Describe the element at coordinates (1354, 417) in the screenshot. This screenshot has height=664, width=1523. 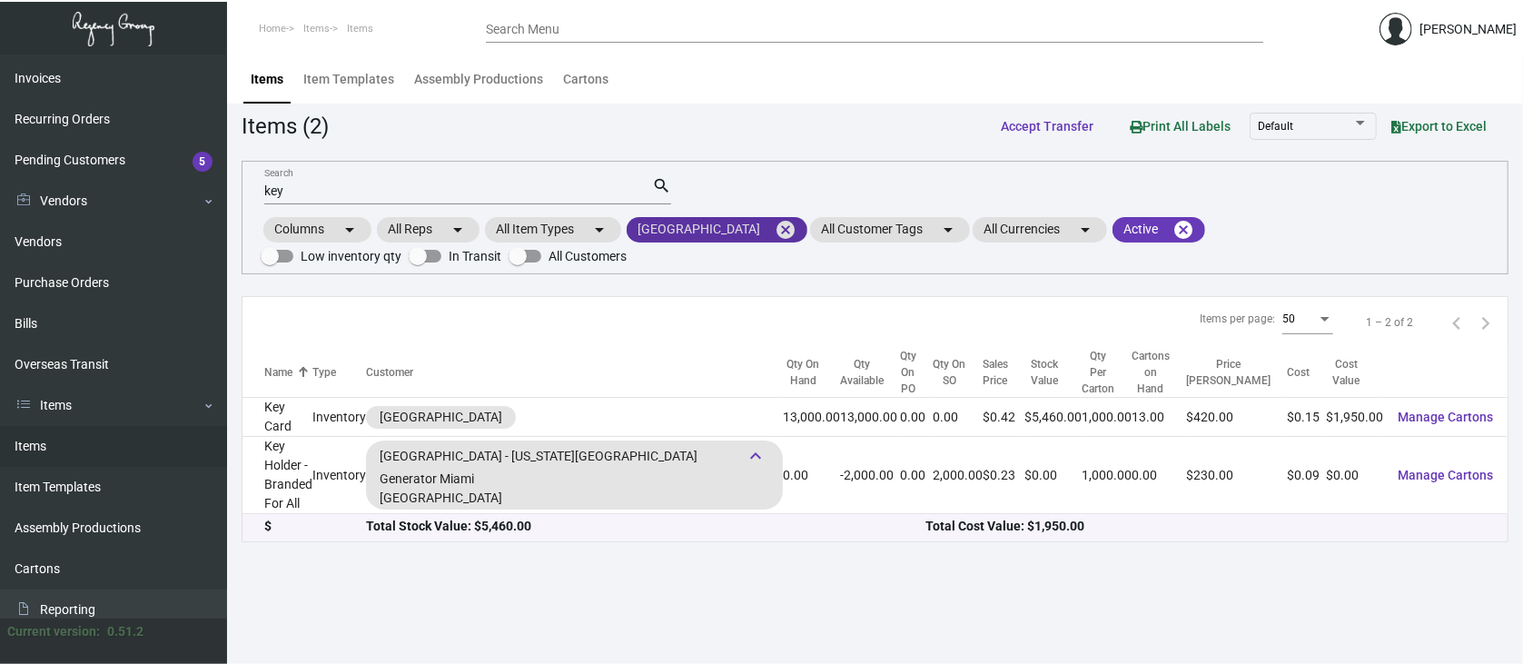
I see `td: $1,950.00` at that location.